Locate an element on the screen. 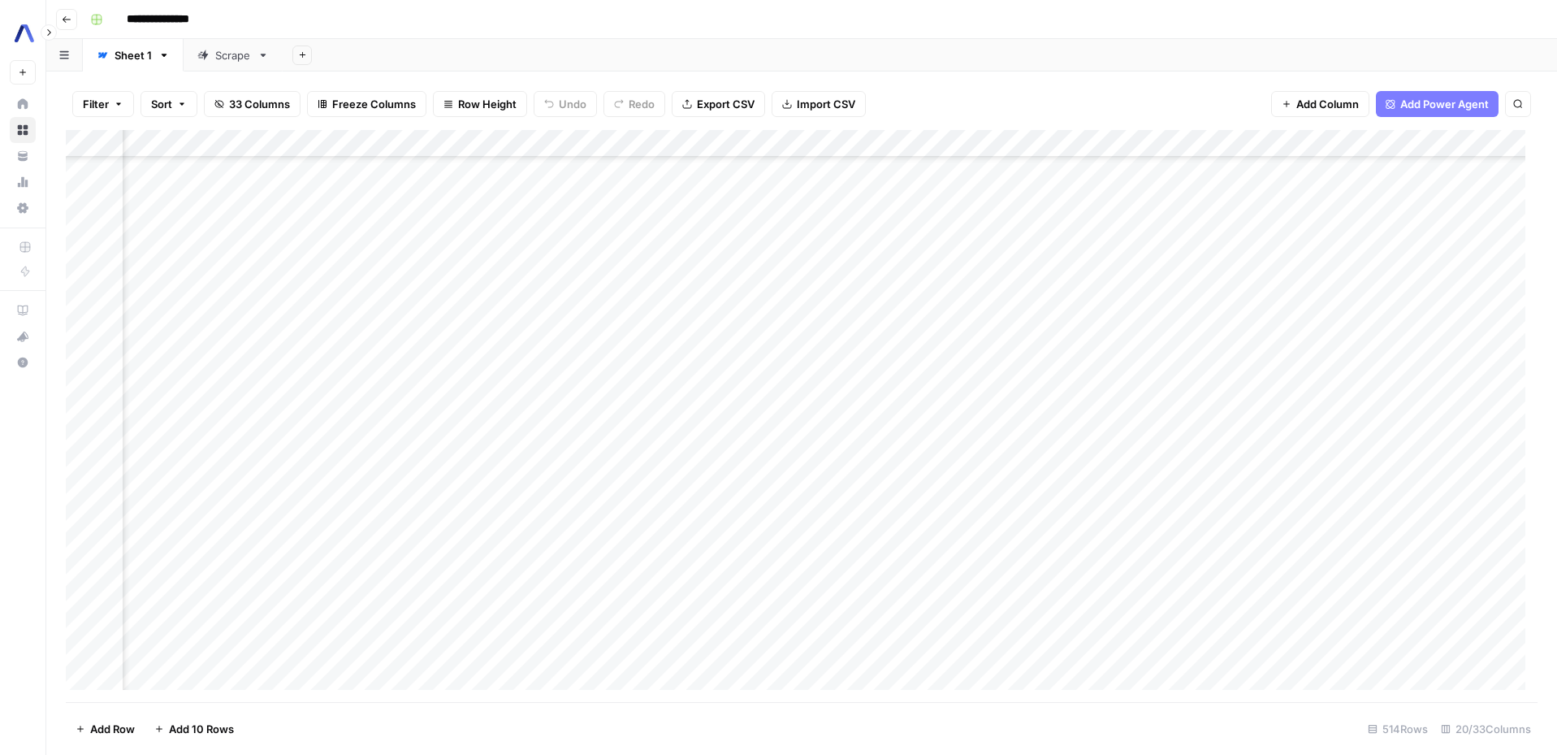 The image size is (1557, 755). span: Undo is located at coordinates (573, 104).